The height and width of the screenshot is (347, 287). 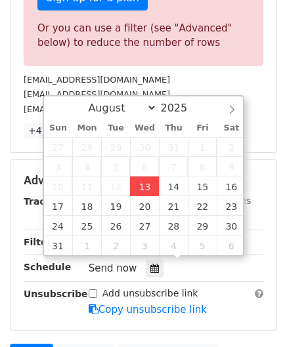 I want to click on strong: Unsubscribe, so click(x=56, y=294).